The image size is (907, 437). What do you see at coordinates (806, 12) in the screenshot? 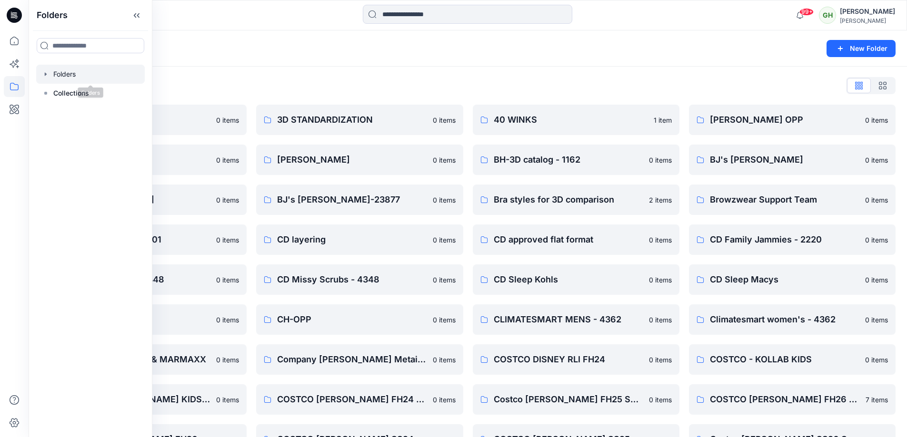
I see `span: 99+` at bounding box center [806, 12].